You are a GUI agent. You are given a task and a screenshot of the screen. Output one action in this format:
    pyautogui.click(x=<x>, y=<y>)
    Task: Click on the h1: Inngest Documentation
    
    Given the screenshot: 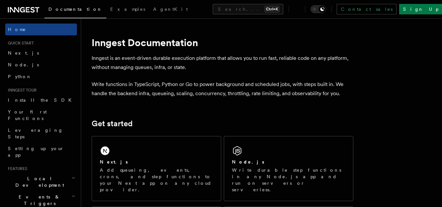 What is the action you would take?
    pyautogui.click(x=223, y=43)
    